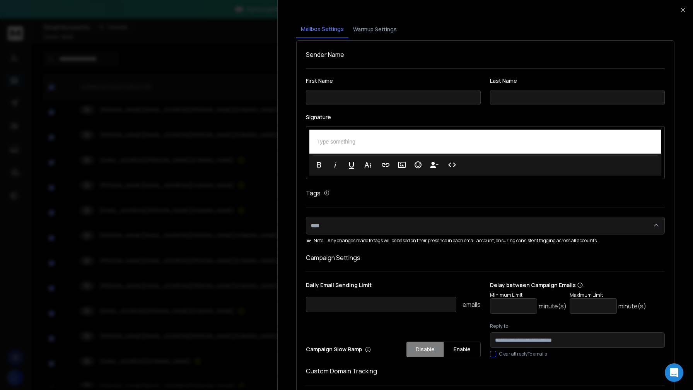 This screenshot has width=693, height=390. I want to click on button: Emoticons, so click(418, 165).